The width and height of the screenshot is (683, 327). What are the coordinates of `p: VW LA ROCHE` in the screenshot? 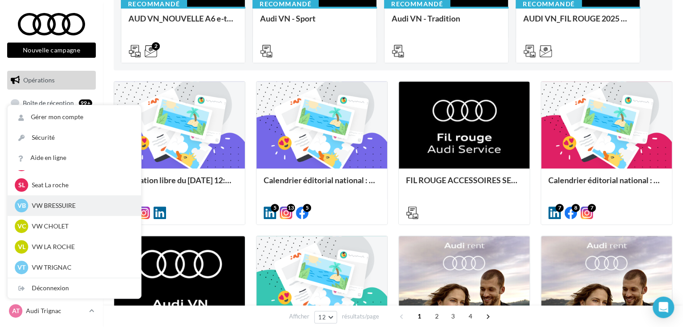 It's located at (81, 246).